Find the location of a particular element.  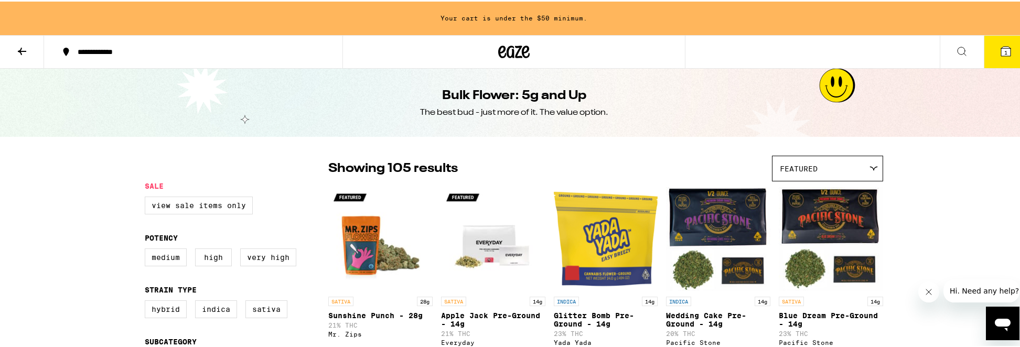

img: Mr. Zips - Sunshine Punch - 28g is located at coordinates (380, 237).